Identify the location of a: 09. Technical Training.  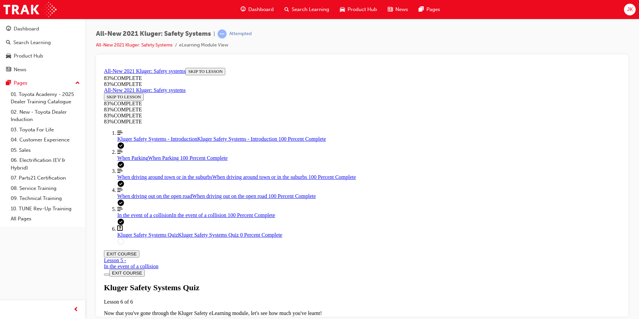
(45, 198).